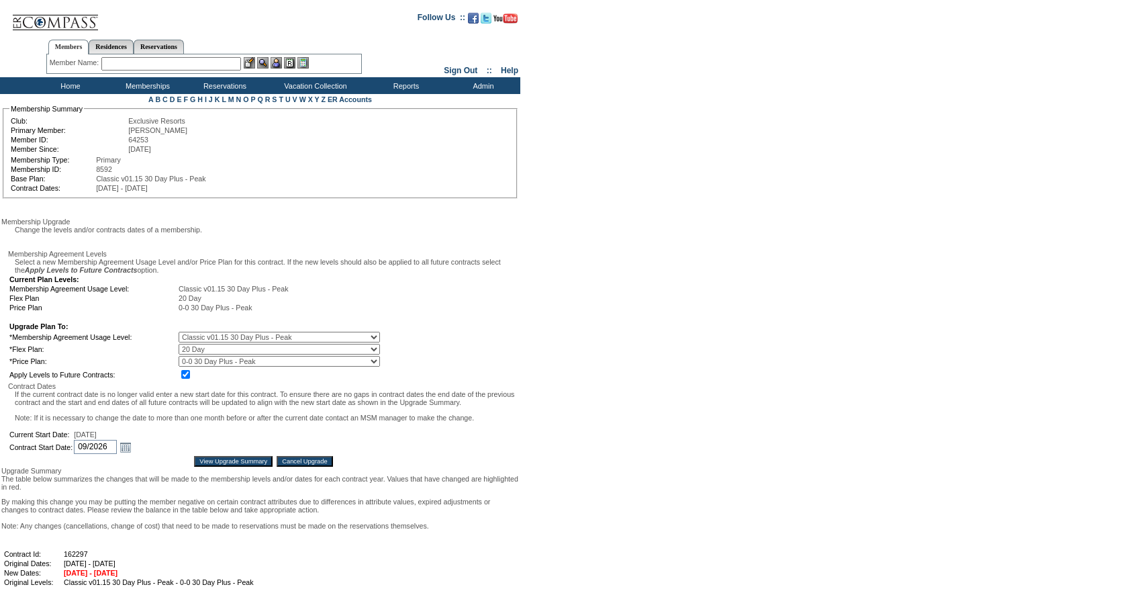 The image size is (1148, 589). Describe the element at coordinates (303, 99) in the screenshot. I see `a: W` at that location.